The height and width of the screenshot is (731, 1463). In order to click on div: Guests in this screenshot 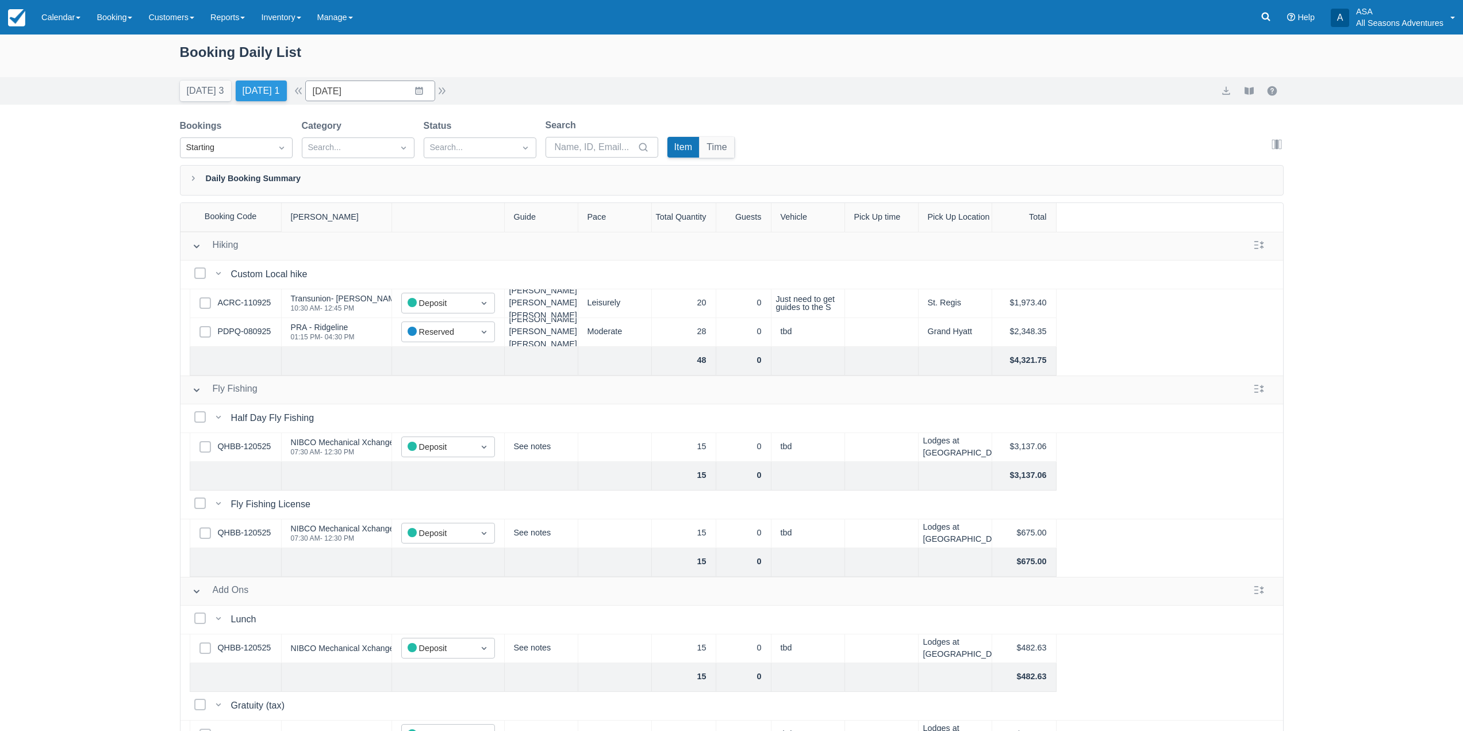, I will do `click(744, 217)`.